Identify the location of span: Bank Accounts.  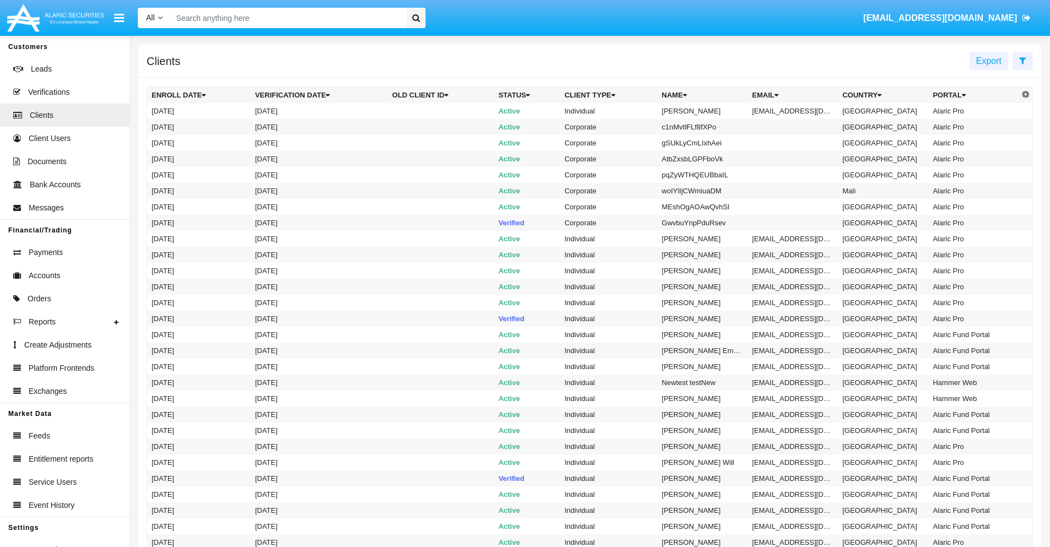
(55, 185).